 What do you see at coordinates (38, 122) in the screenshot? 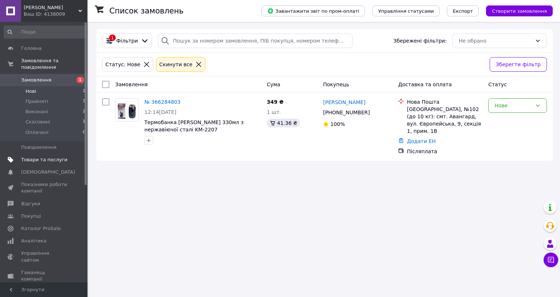
I see `span: Скасовані` at bounding box center [38, 122].